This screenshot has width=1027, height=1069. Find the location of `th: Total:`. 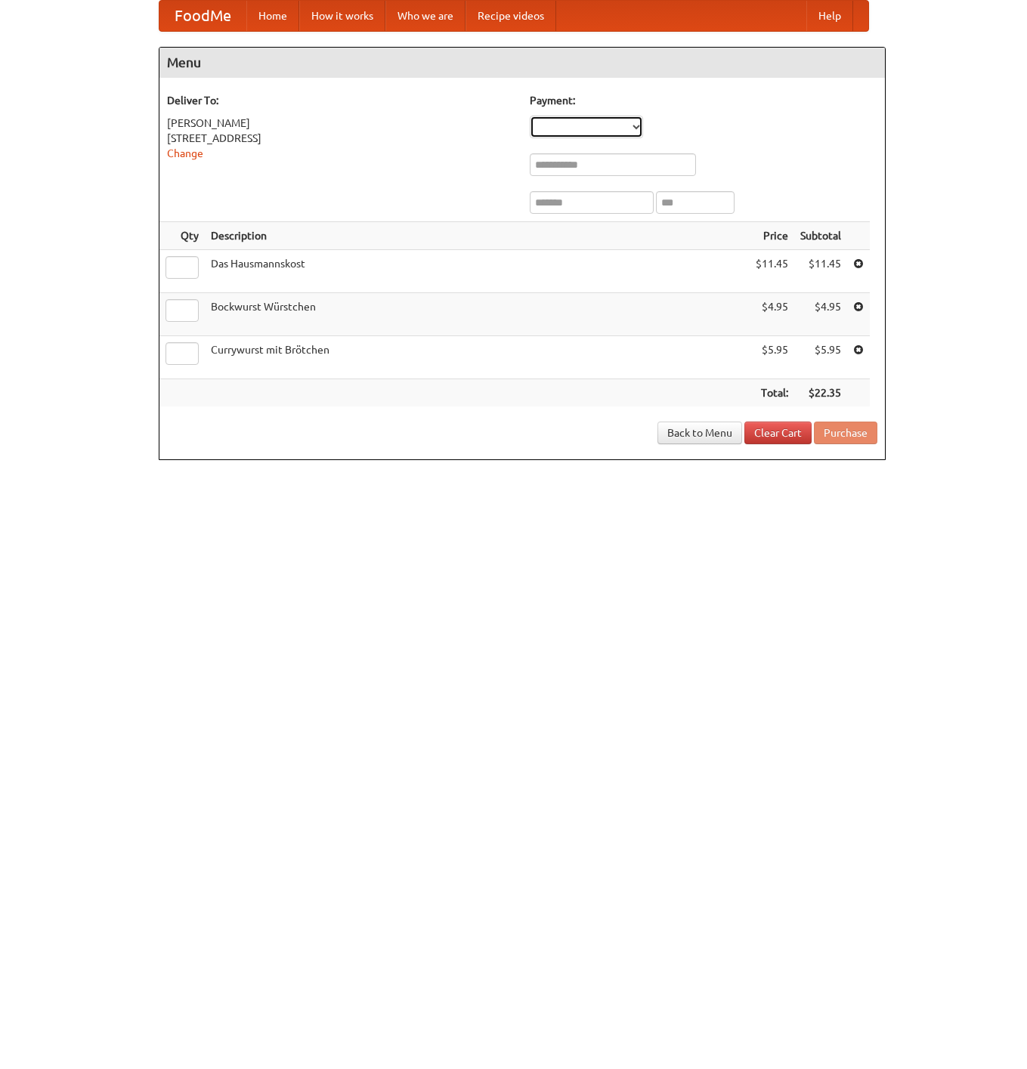

th: Total: is located at coordinates (771, 393).